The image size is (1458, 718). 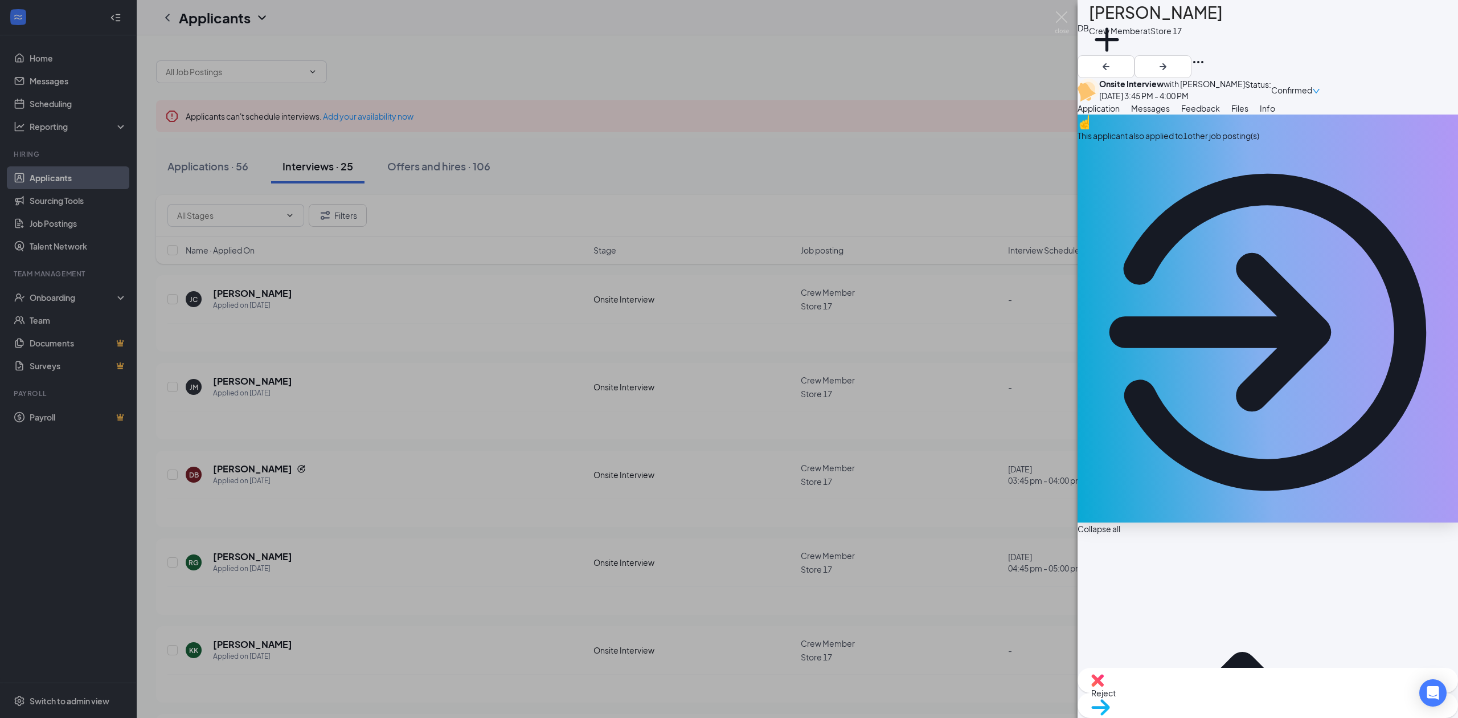 I want to click on span: Feedback, so click(x=1200, y=108).